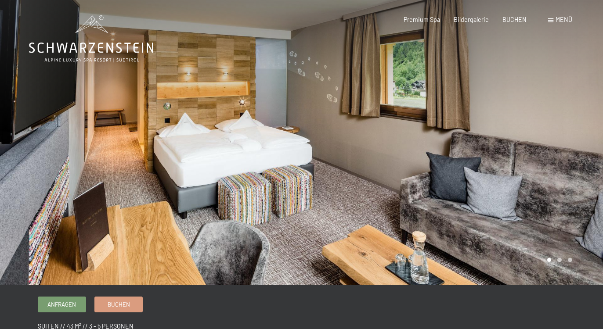 This screenshot has height=329, width=603. What do you see at coordinates (62, 304) in the screenshot?
I see `a: Anfragen` at bounding box center [62, 304].